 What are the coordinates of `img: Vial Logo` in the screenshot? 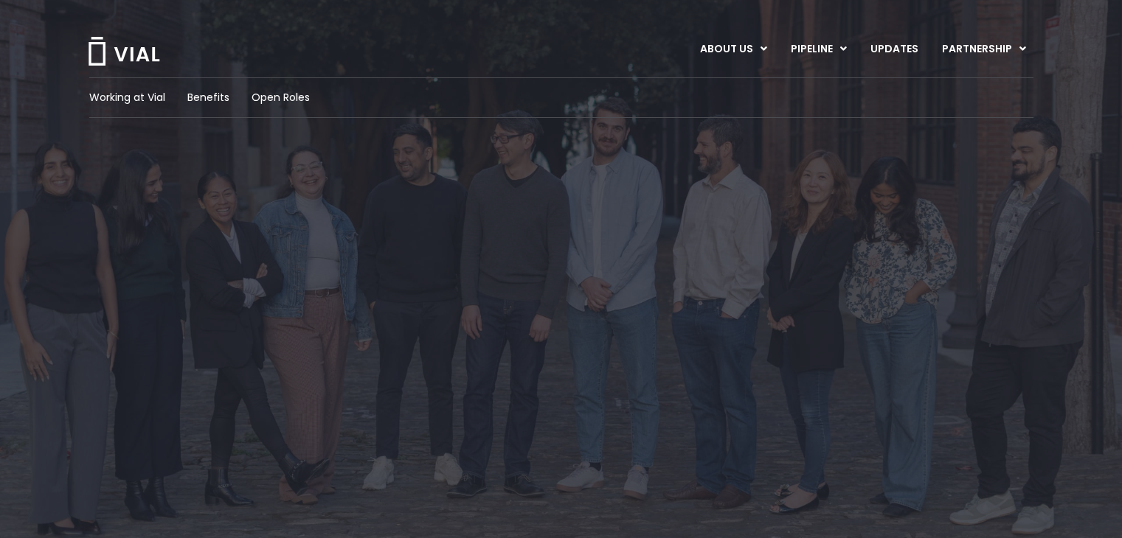 It's located at (124, 51).